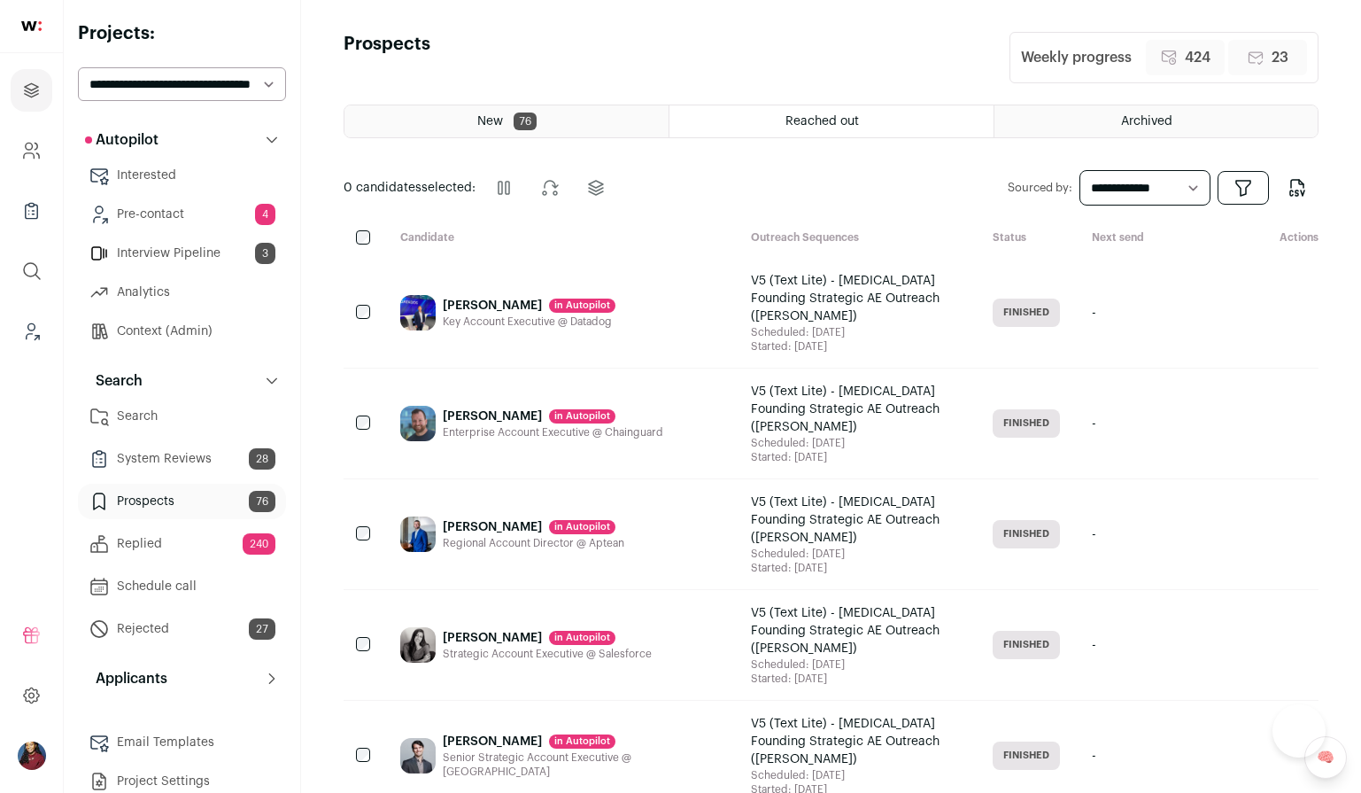 Image resolution: width=1361 pixels, height=793 pixels. I want to click on div: Weekly progress, so click(1076, 58).